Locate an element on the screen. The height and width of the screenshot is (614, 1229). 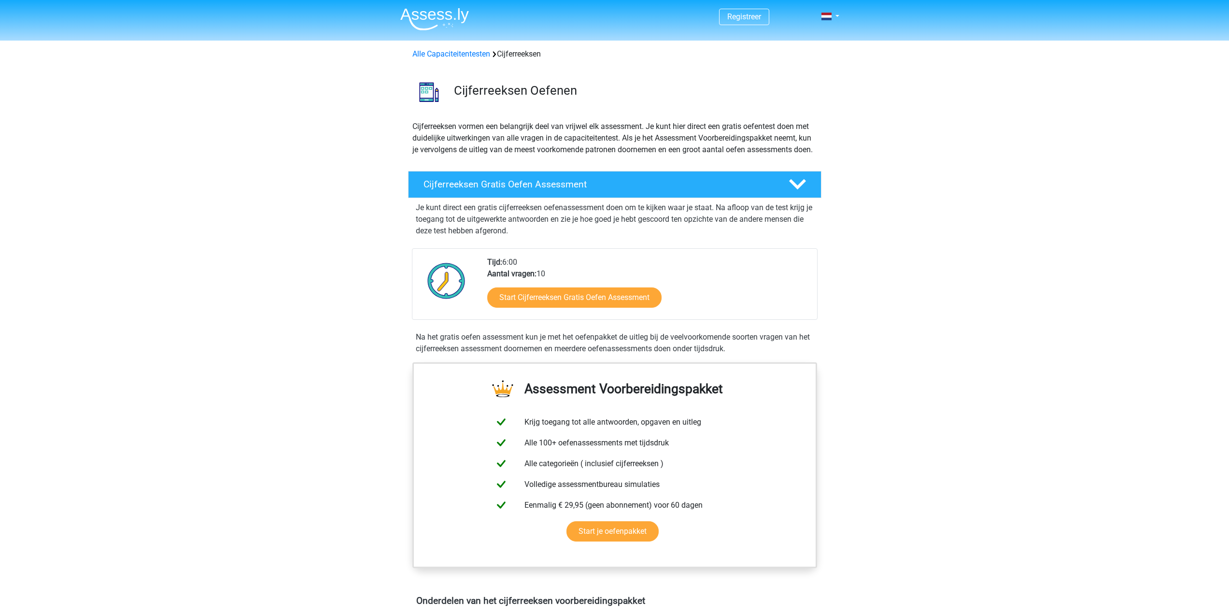
a: Registreer is located at coordinates (744, 16).